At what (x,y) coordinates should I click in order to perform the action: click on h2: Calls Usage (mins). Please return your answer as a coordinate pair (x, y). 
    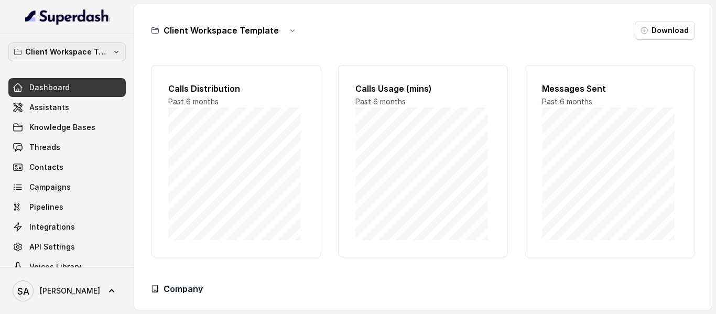
    Looking at the image, I should click on (423, 89).